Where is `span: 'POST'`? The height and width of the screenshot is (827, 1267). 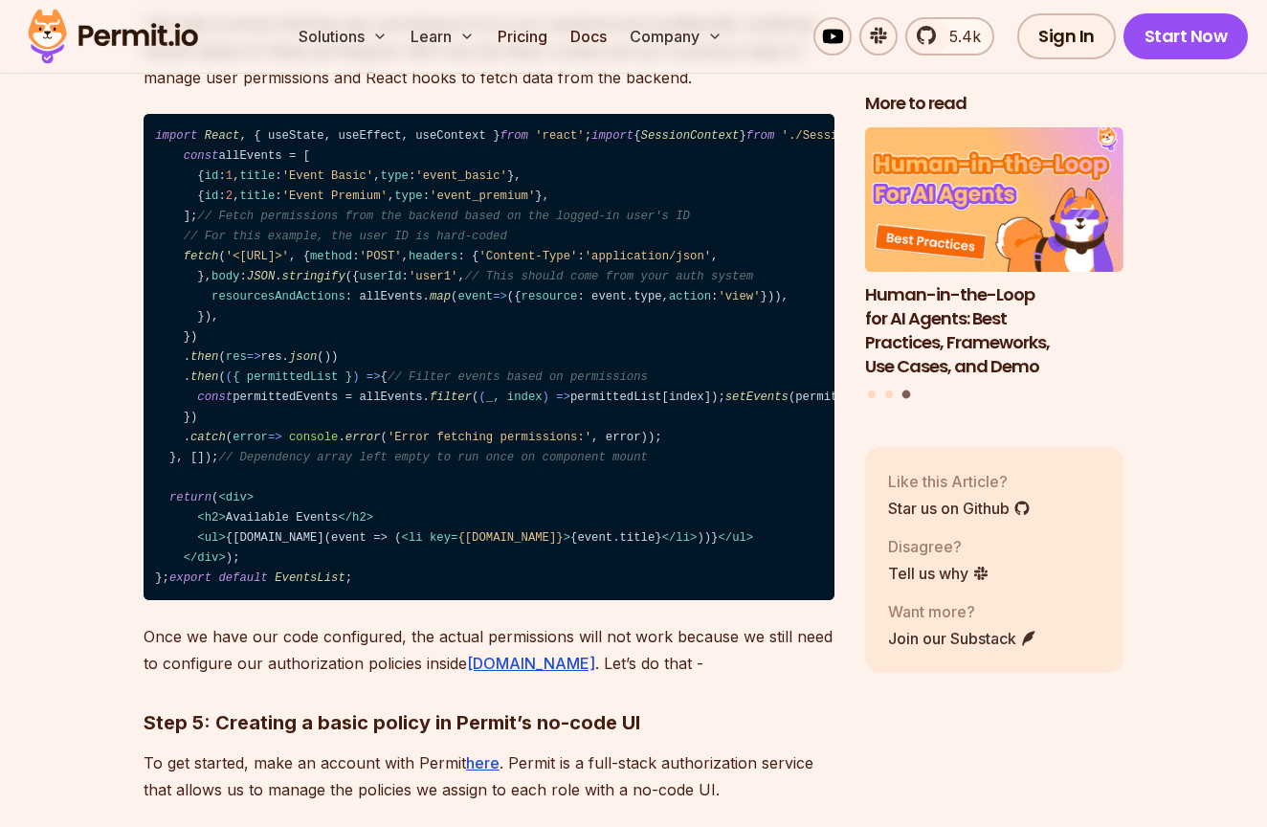 span: 'POST' is located at coordinates (380, 256).